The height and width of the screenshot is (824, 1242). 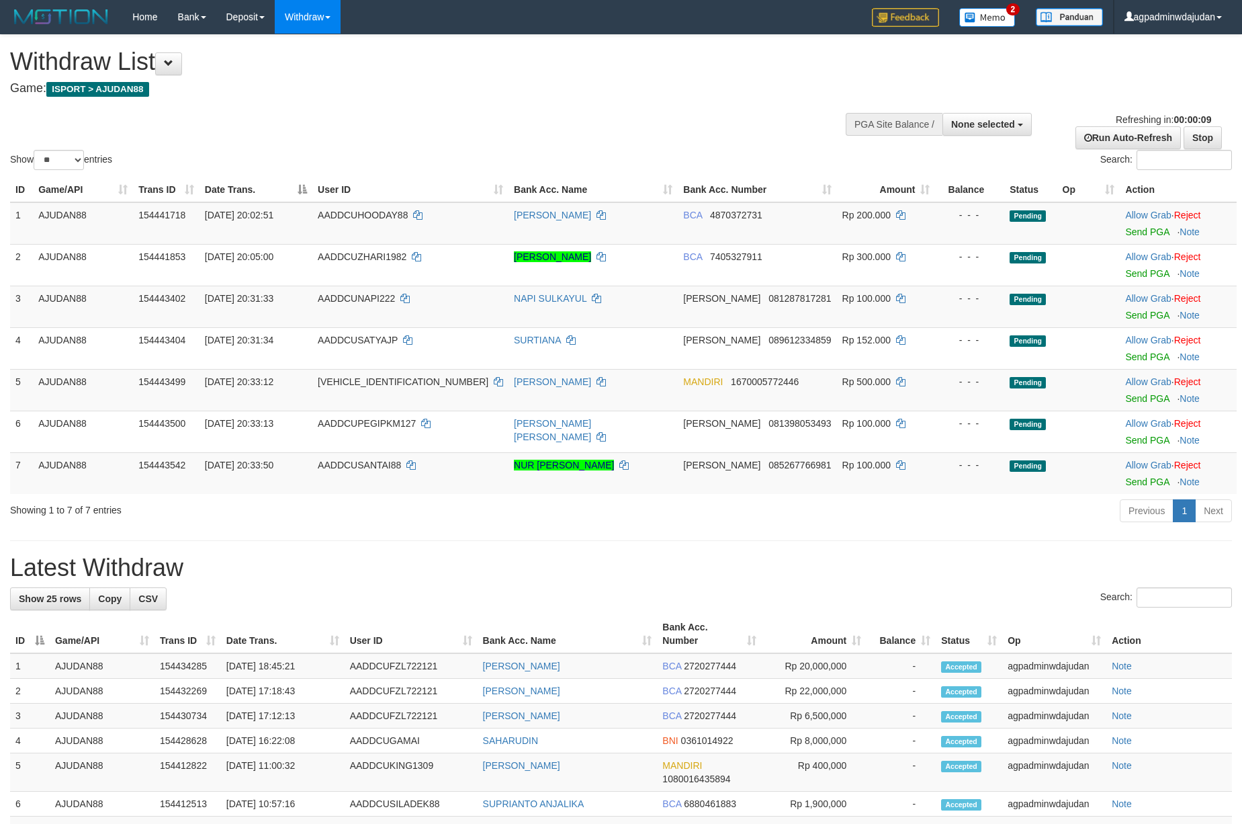 What do you see at coordinates (867, 340) in the screenshot?
I see `span: Rp 152.000` at bounding box center [867, 340].